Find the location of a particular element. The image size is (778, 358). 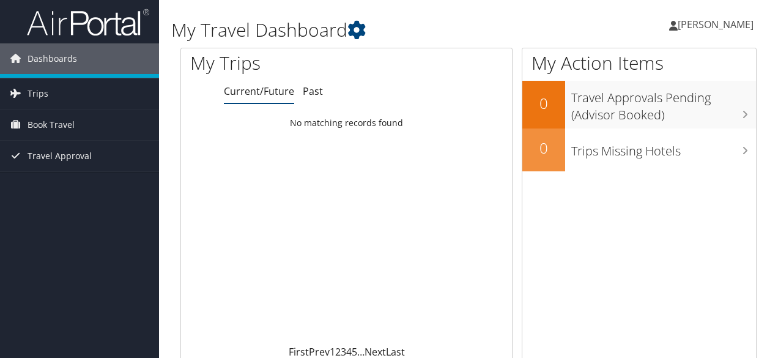

a: Current/Future is located at coordinates (259, 91).